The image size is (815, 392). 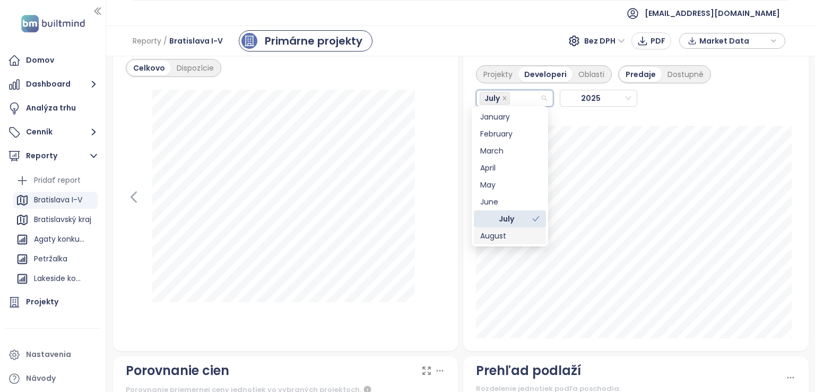 What do you see at coordinates (651, 41) in the screenshot?
I see `button: PDF` at bounding box center [651, 41].